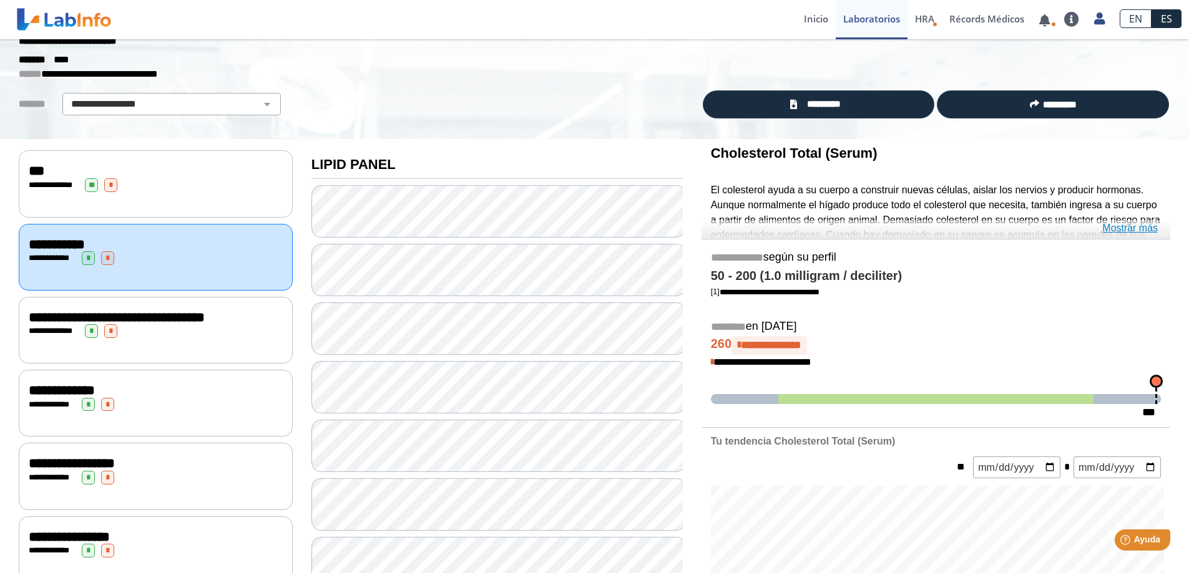  What do you see at coordinates (353, 164) in the screenshot?
I see `b: LIPID PANEL` at bounding box center [353, 164].